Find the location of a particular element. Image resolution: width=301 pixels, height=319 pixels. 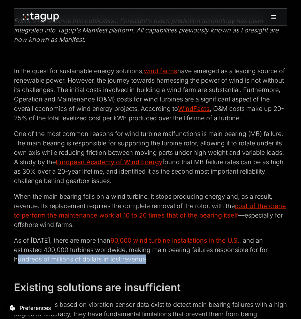

div: Preferences is located at coordinates (35, 307).